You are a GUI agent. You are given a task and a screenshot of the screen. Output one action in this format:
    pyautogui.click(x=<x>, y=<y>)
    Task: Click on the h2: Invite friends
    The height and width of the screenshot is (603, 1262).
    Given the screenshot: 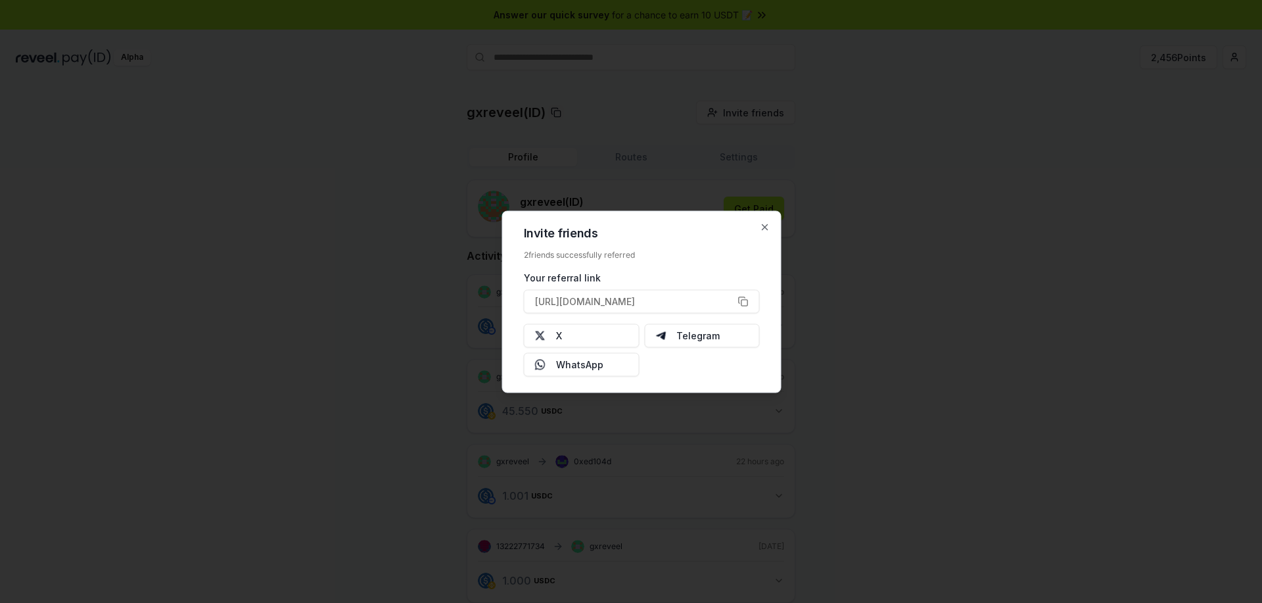 What is the action you would take?
    pyautogui.click(x=642, y=233)
    